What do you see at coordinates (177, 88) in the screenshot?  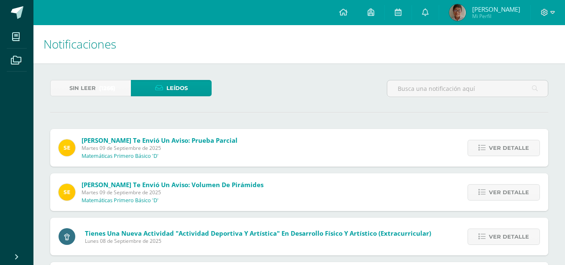 I see `span: Leídos` at bounding box center [177, 88].